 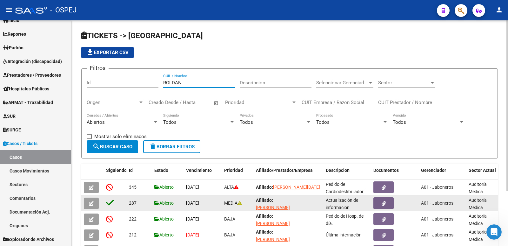 I want to click on span: Seleccionar Gerenciador, so click(x=342, y=83).